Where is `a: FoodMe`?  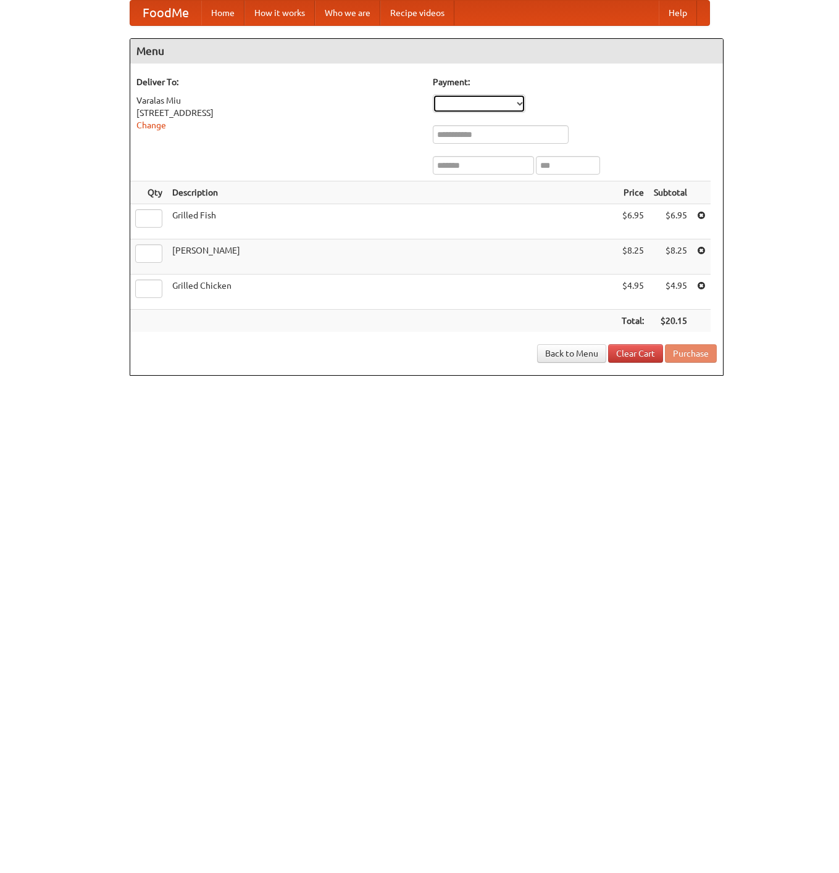 a: FoodMe is located at coordinates (165, 13).